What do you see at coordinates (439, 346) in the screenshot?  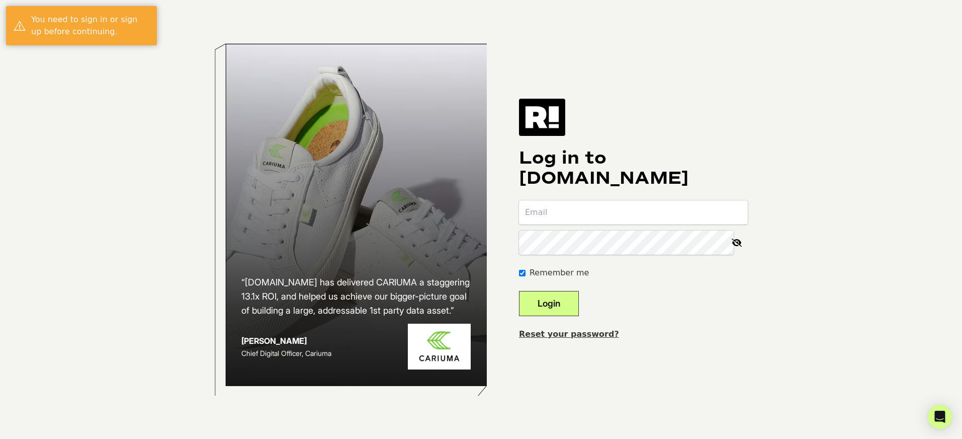 I see `img: Cariuma` at bounding box center [439, 346].